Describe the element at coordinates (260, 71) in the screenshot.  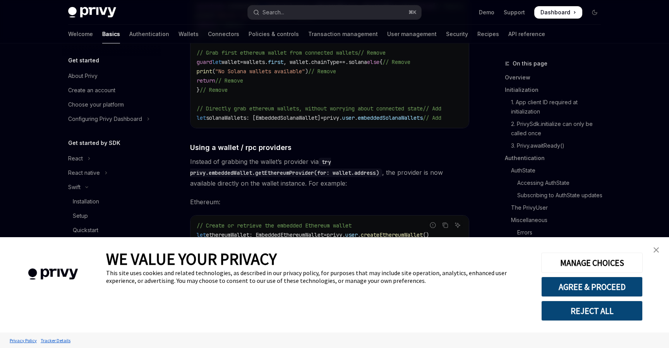
I see `span: "No Solana wallets available"` at that location.